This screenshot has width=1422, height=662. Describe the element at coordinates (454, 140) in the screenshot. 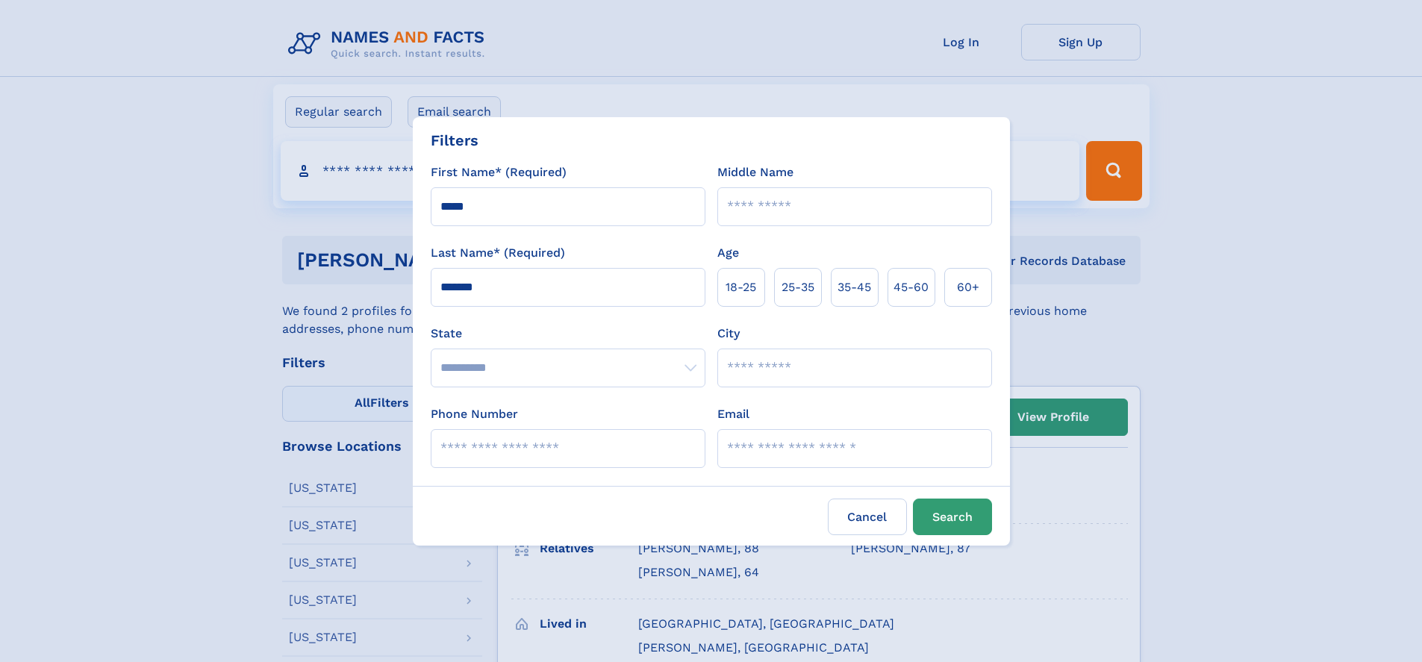

I see `div: Filters` at that location.